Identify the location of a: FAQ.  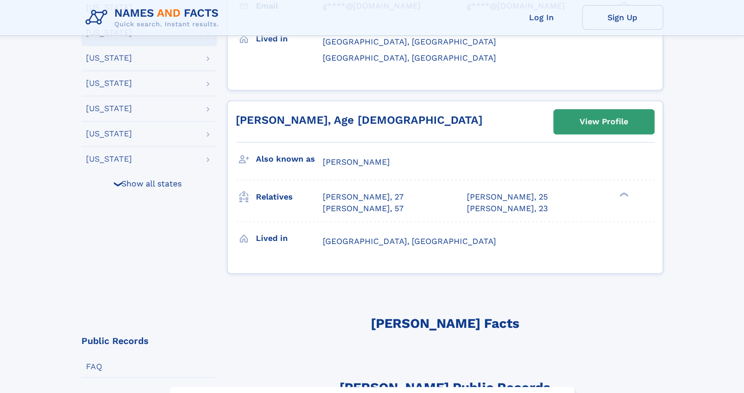
(149, 367).